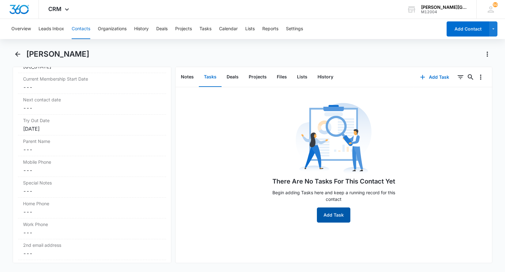  I want to click on label: 2nd email address, so click(92, 245).